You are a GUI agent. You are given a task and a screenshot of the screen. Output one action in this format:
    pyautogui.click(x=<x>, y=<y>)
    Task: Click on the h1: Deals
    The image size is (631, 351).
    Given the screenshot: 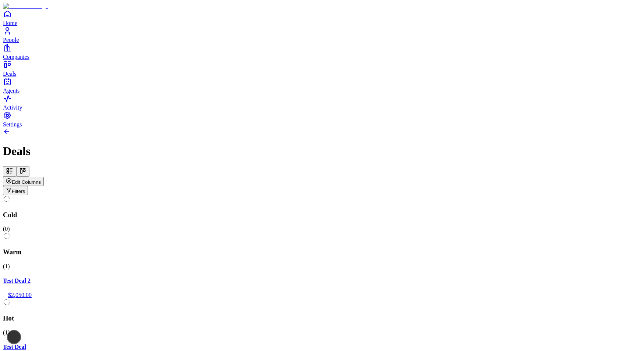 What is the action you would take?
    pyautogui.click(x=316, y=151)
    